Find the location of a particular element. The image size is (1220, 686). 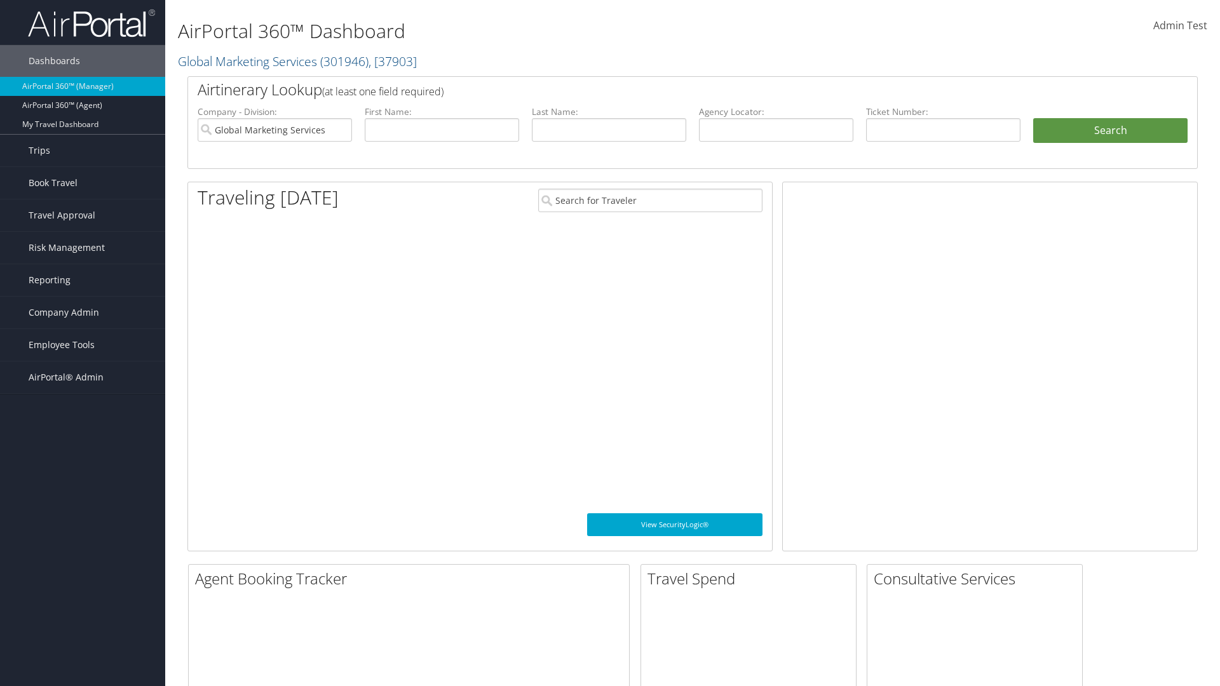

span: ( 301946 ) is located at coordinates (344, 61).